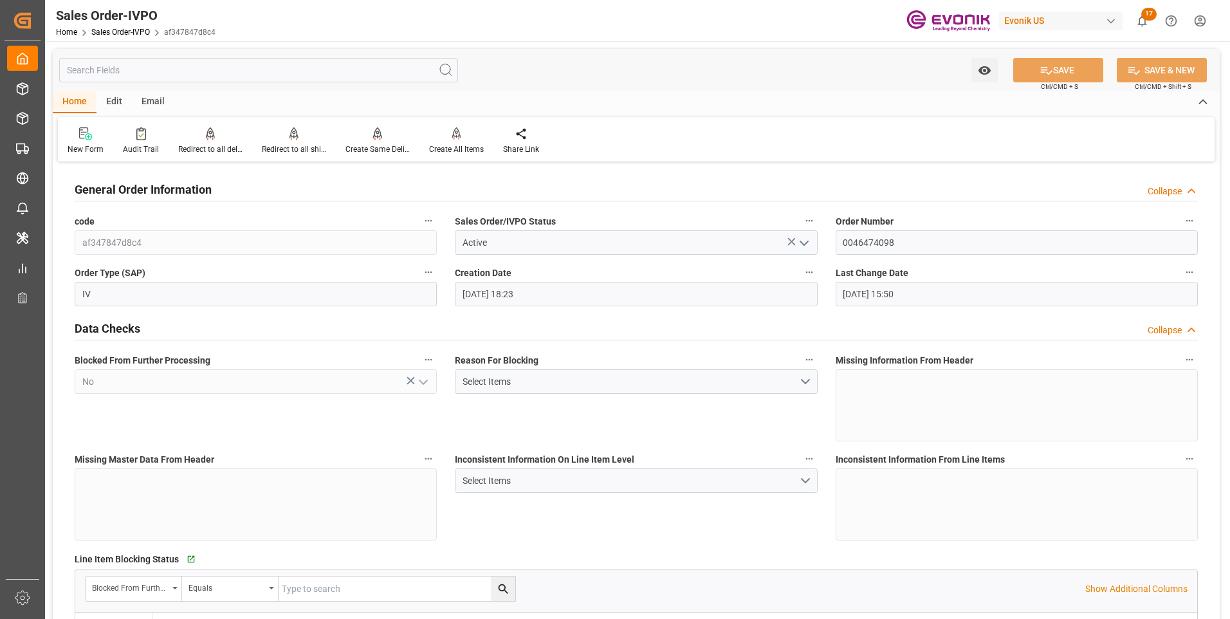  What do you see at coordinates (544, 459) in the screenshot?
I see `span: Inconsistent Information On Line Item Level` at bounding box center [544, 459].